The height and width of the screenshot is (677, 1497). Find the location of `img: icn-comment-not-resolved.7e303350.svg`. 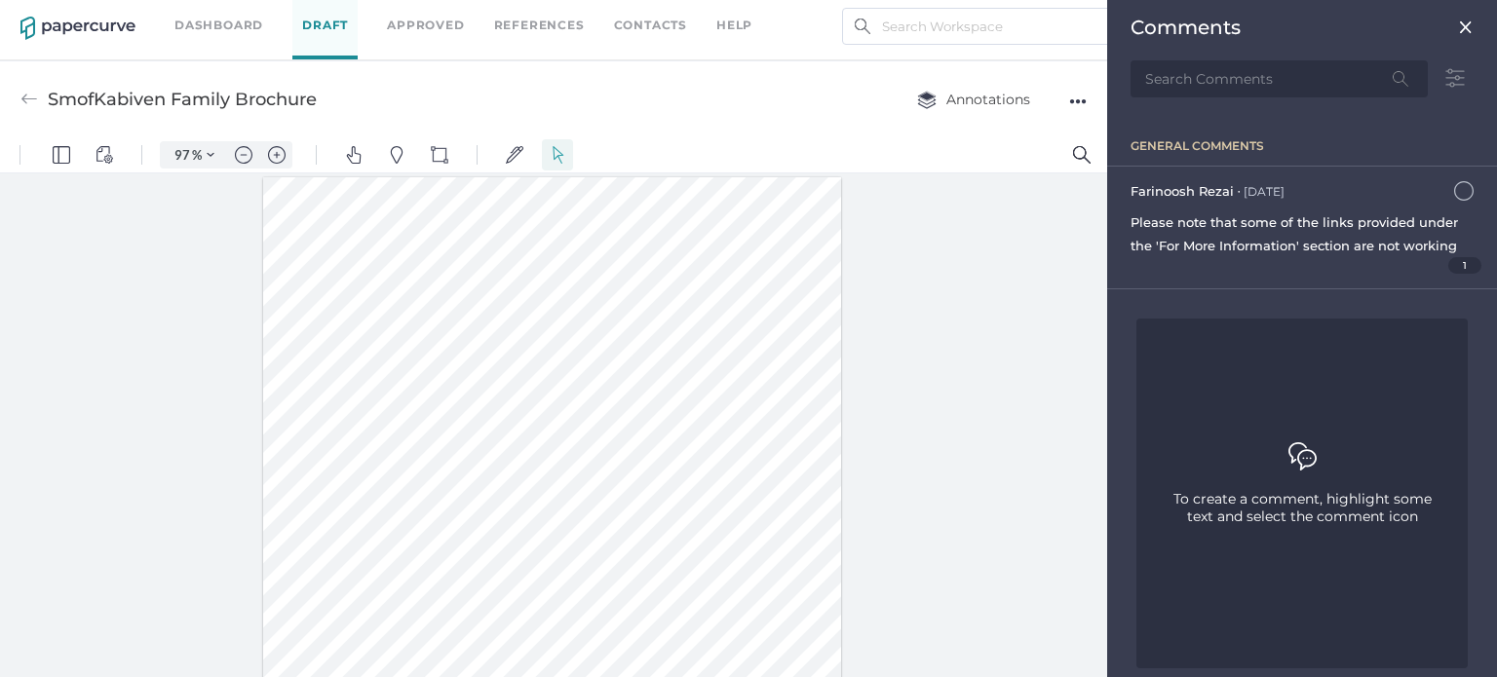

img: icn-comment-not-resolved.7e303350.svg is located at coordinates (1464, 191).